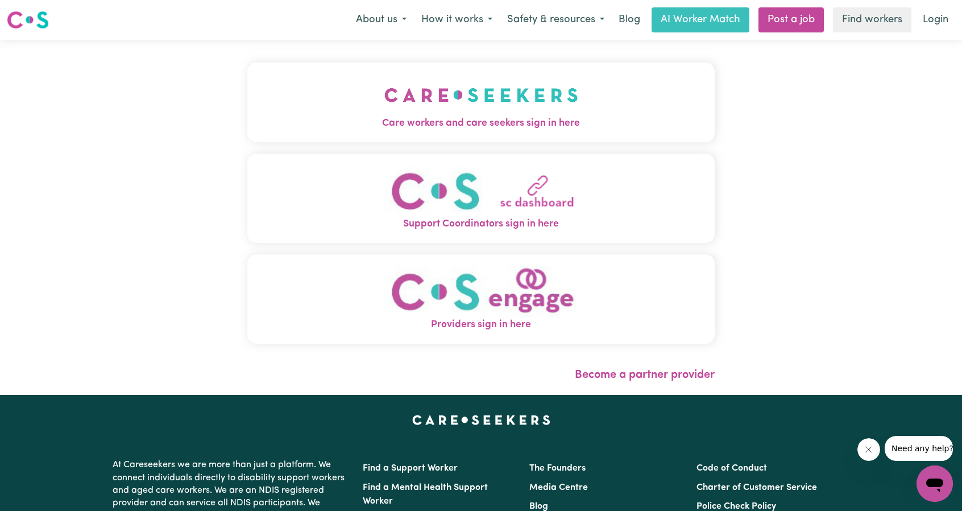 The height and width of the screenshot is (511, 962). Describe the element at coordinates (481, 123) in the screenshot. I see `span: Care workers and care seekers sign in here` at that location.